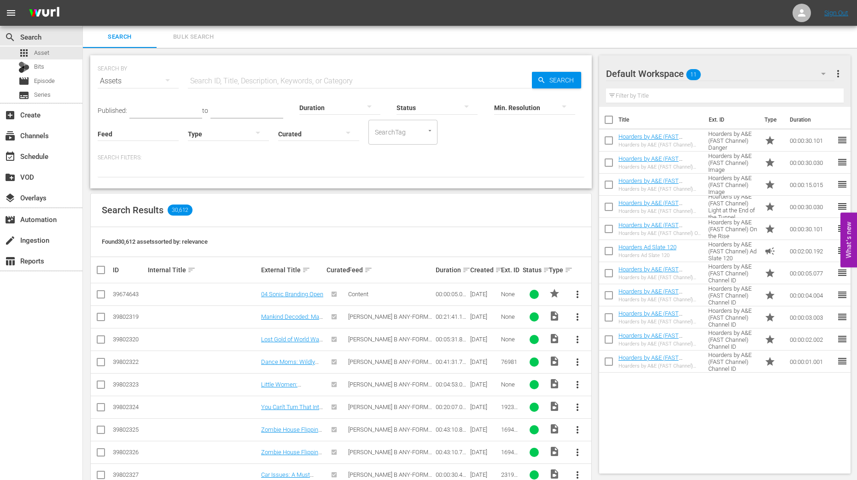 Image resolution: width=857 pixels, height=480 pixels. Describe the element at coordinates (650, 140) in the screenshot. I see `a: Hoarders by A&E (FAST Channel) Danger` at that location.